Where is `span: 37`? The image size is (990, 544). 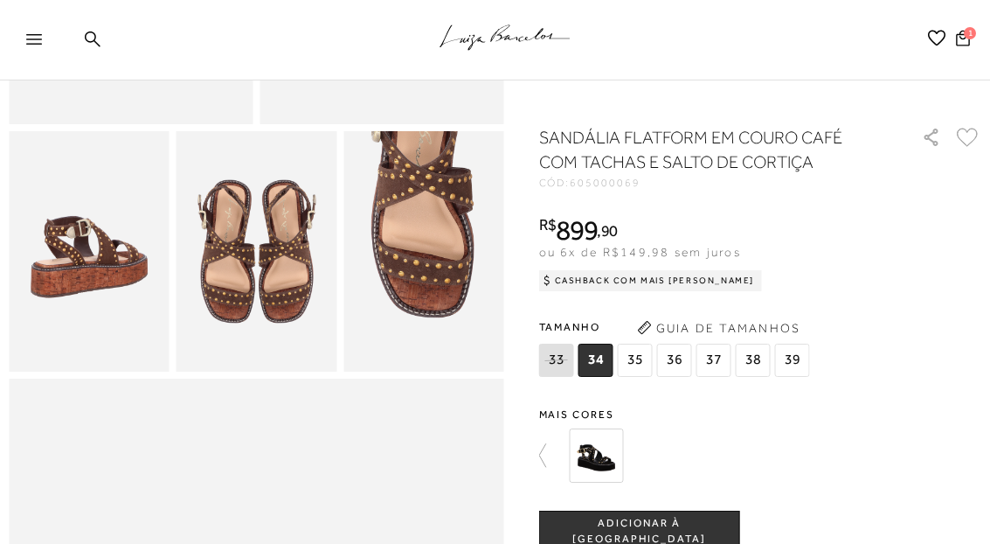 span: 37 is located at coordinates (714, 360).